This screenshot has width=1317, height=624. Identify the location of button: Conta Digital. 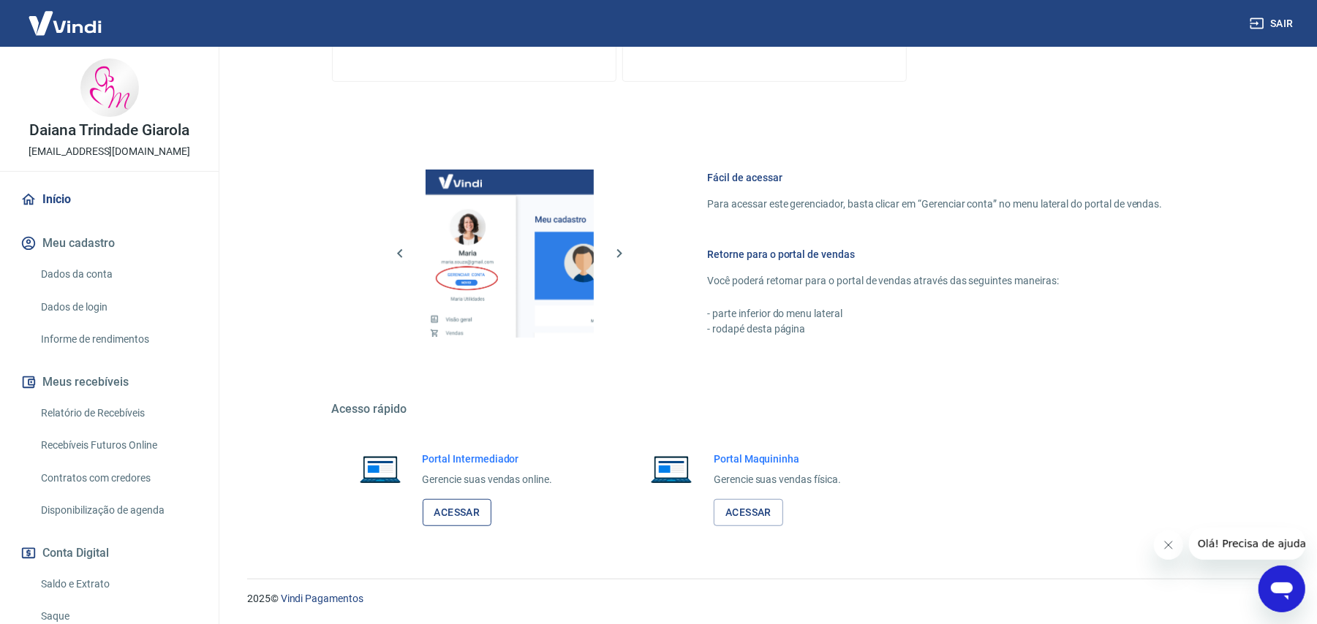
(109, 553).